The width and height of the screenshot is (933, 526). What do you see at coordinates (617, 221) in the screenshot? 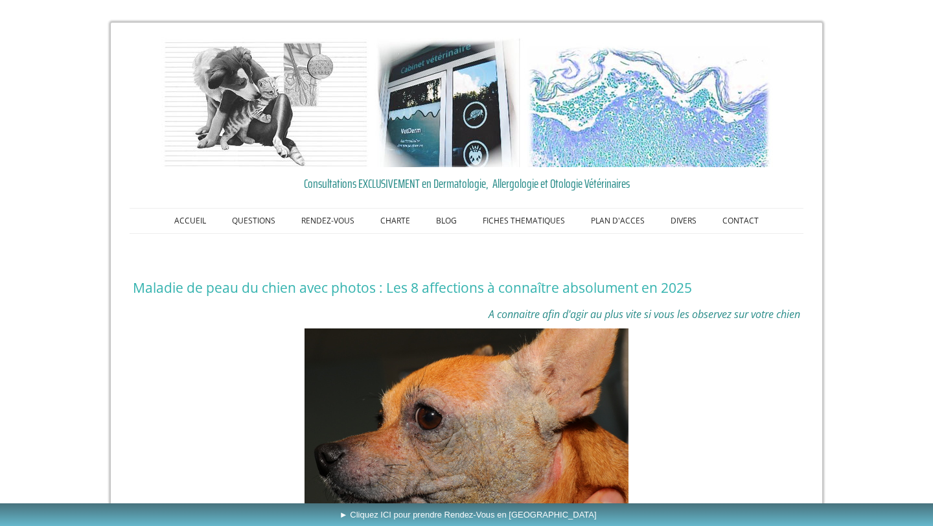
I see `a: PLAN D'ACCES` at bounding box center [617, 221].